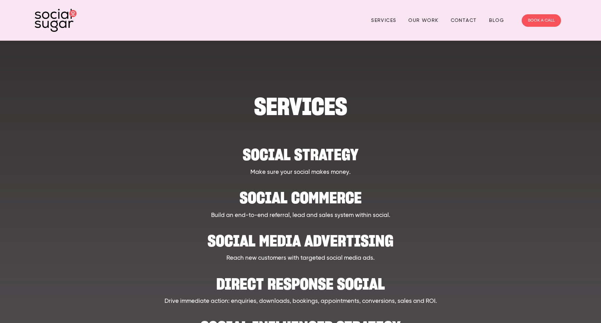 This screenshot has width=601, height=323. What do you see at coordinates (300, 159) in the screenshot?
I see `a: Social strategy Make sure your social makes money.` at bounding box center [300, 159].